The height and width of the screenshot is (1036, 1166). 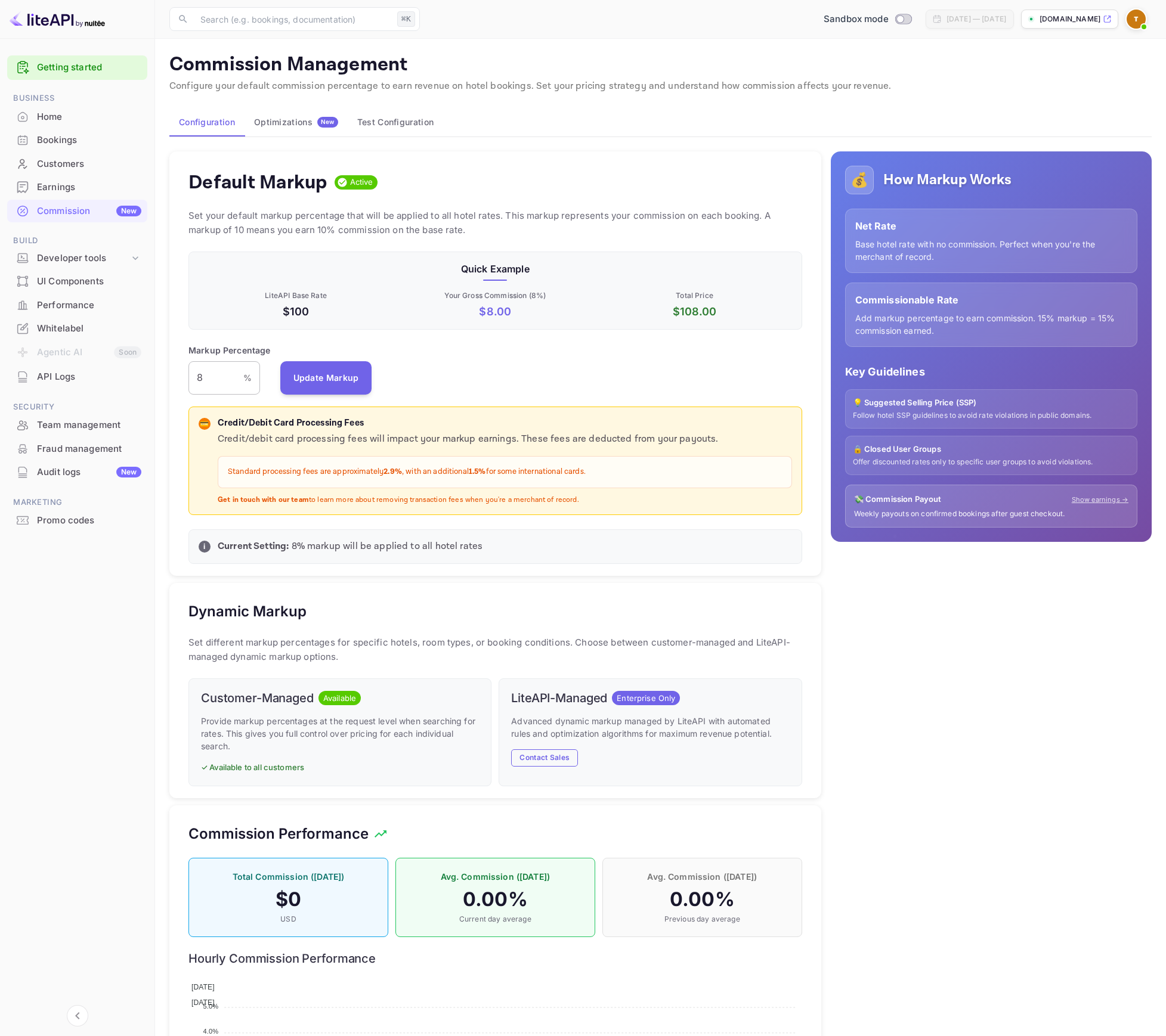 What do you see at coordinates (991, 514) in the screenshot?
I see `p: Weekly payouts on confirmed bookings after guest checkout.` at bounding box center [991, 514].